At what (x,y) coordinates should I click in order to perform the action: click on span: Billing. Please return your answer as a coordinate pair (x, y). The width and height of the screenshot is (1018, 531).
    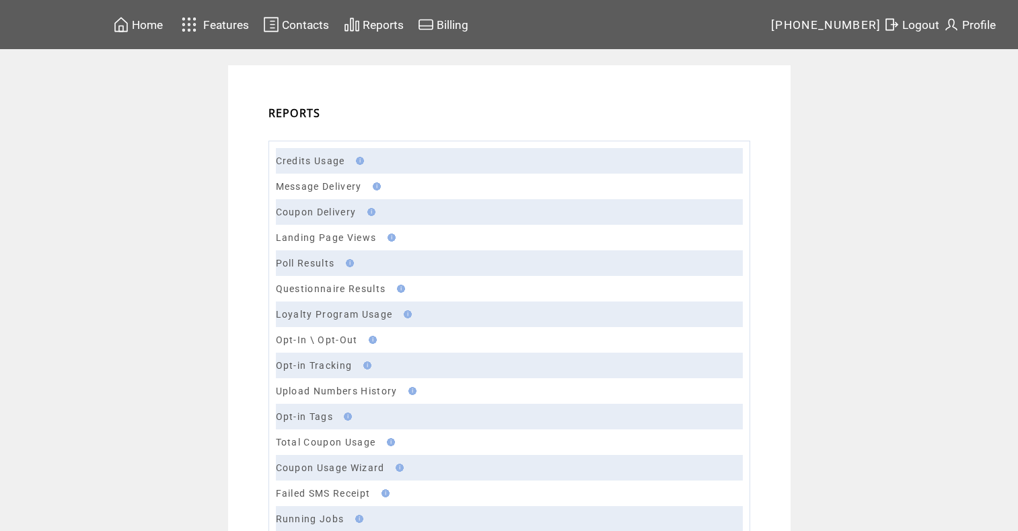
    Looking at the image, I should click on (452, 25).